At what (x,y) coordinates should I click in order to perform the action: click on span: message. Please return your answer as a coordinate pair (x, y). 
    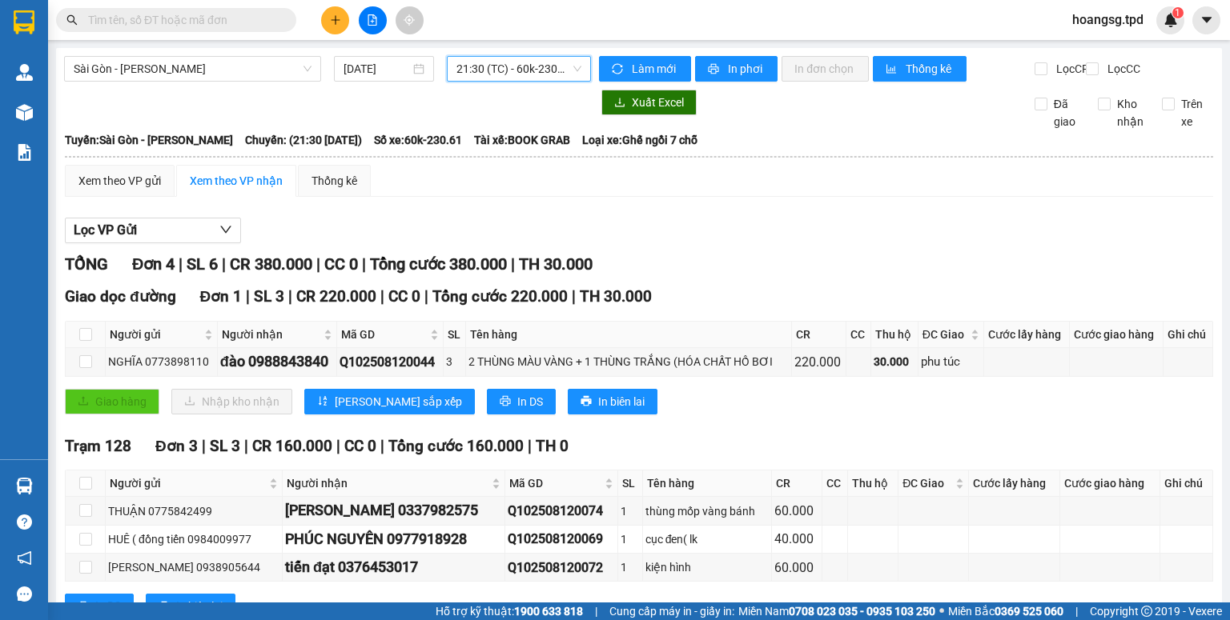
    Looking at the image, I should click on (24, 594).